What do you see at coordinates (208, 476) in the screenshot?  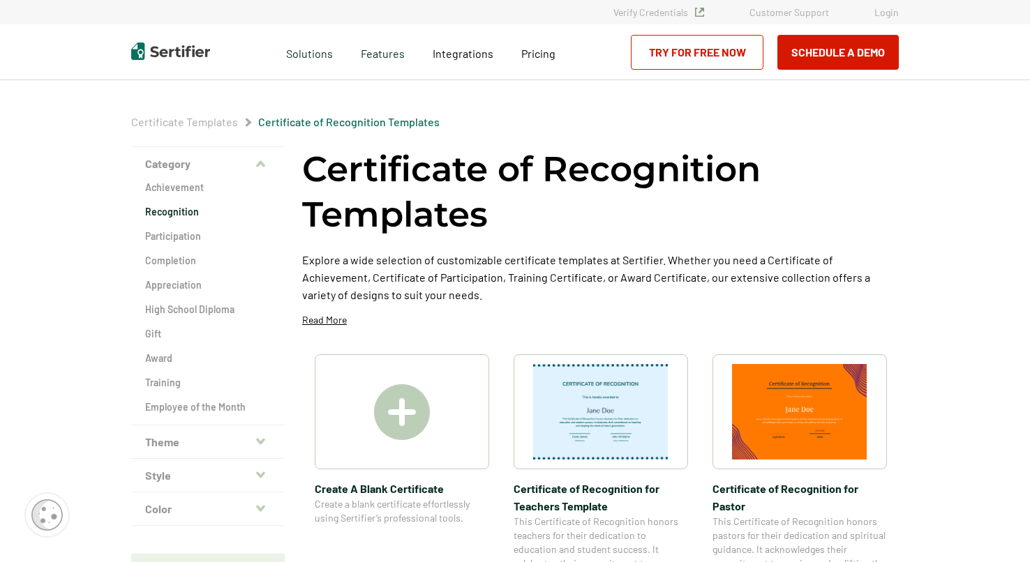 I see `button: Style` at bounding box center [208, 476].